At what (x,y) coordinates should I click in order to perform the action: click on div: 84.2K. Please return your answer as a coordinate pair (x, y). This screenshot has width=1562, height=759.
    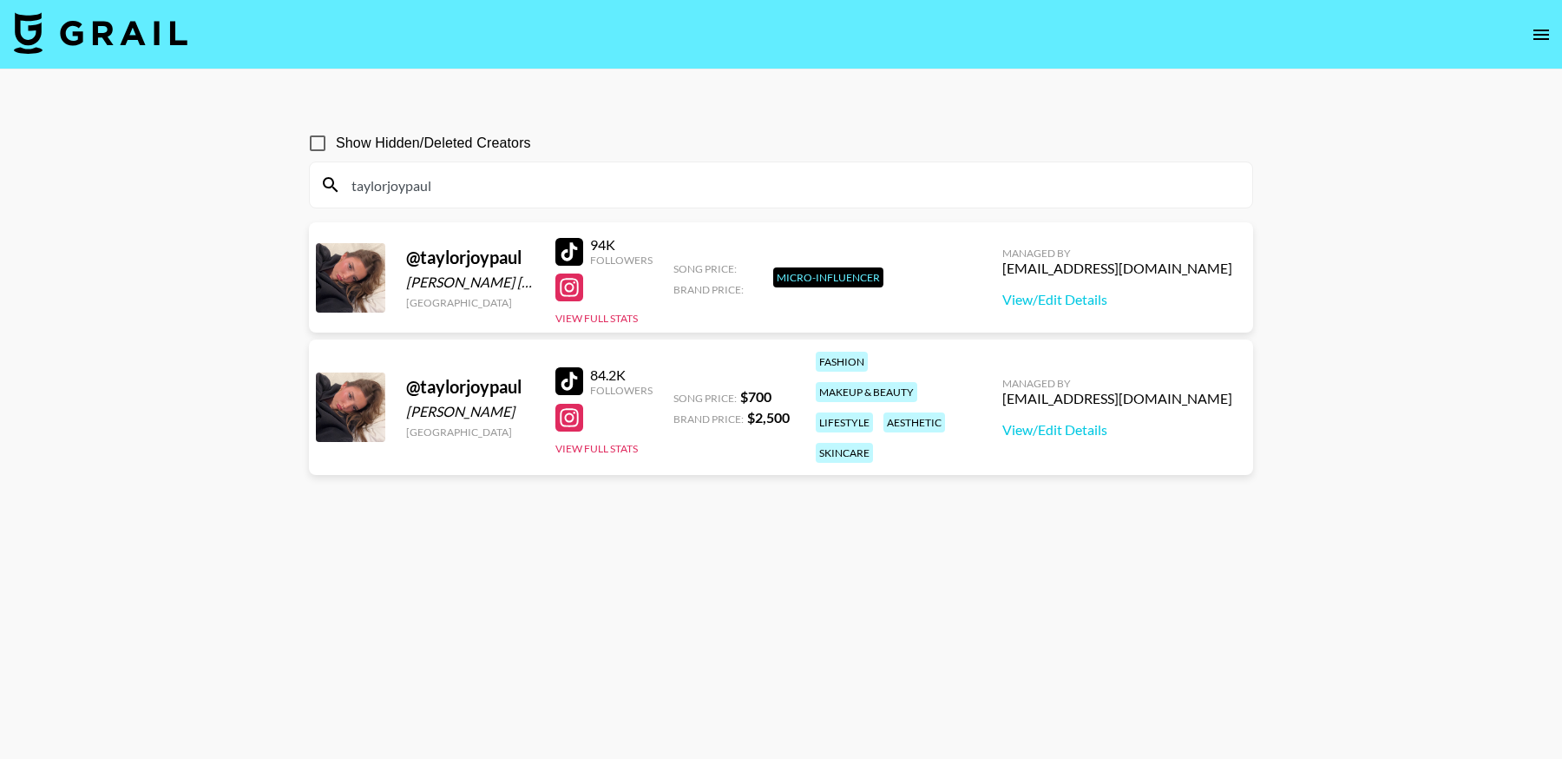
    Looking at the image, I should click on (621, 375).